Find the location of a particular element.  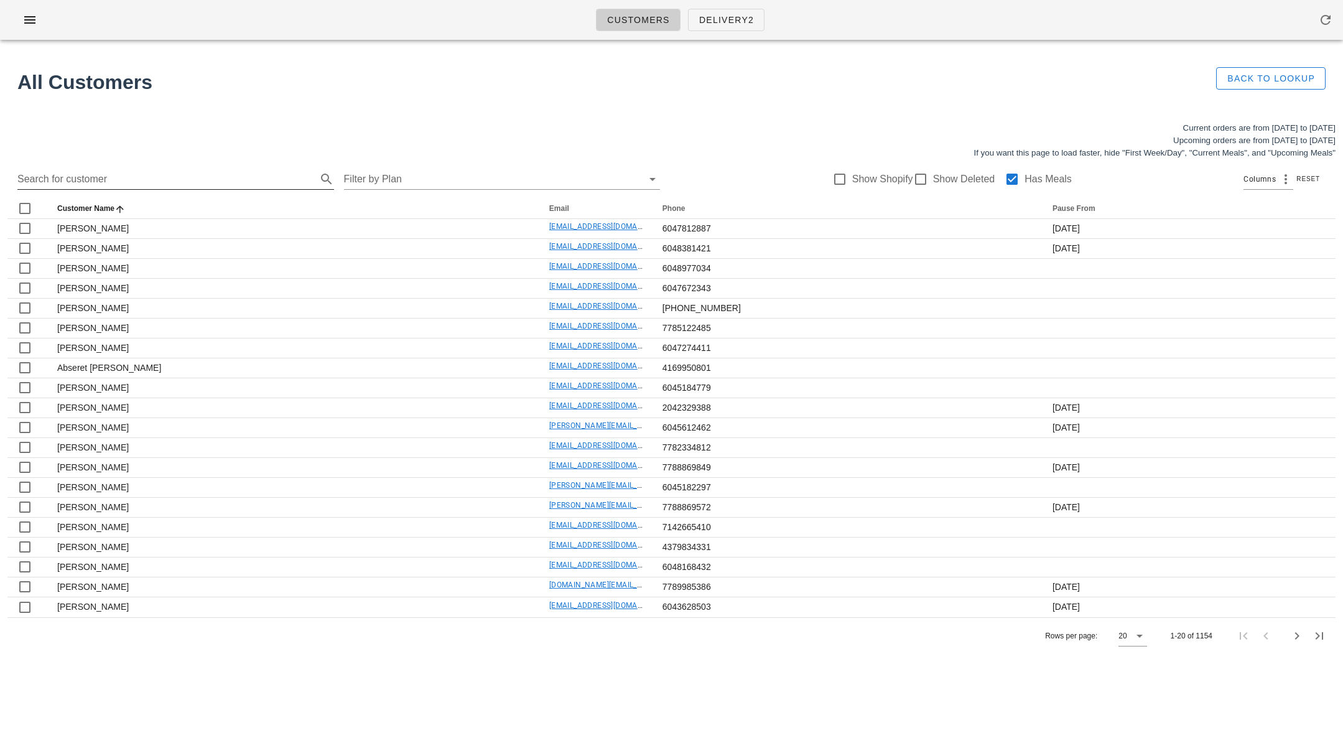

div: 1-20 of 1154 is located at coordinates (1191, 636).